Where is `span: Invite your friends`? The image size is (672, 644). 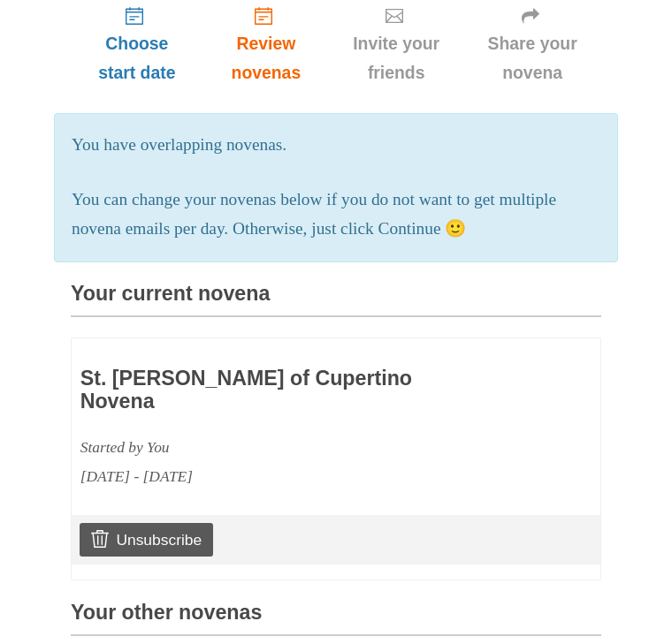 span: Invite your friends is located at coordinates (396, 59).